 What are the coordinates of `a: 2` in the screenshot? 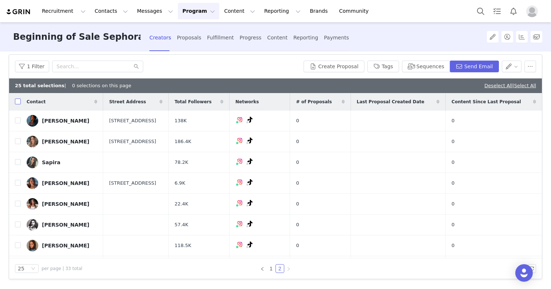 It's located at (280, 268).